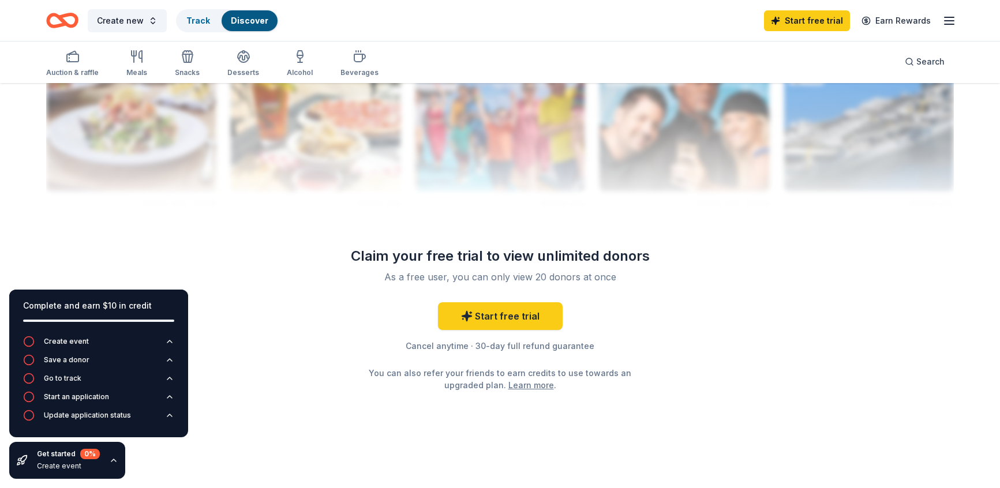  I want to click on a: Track, so click(198, 20).